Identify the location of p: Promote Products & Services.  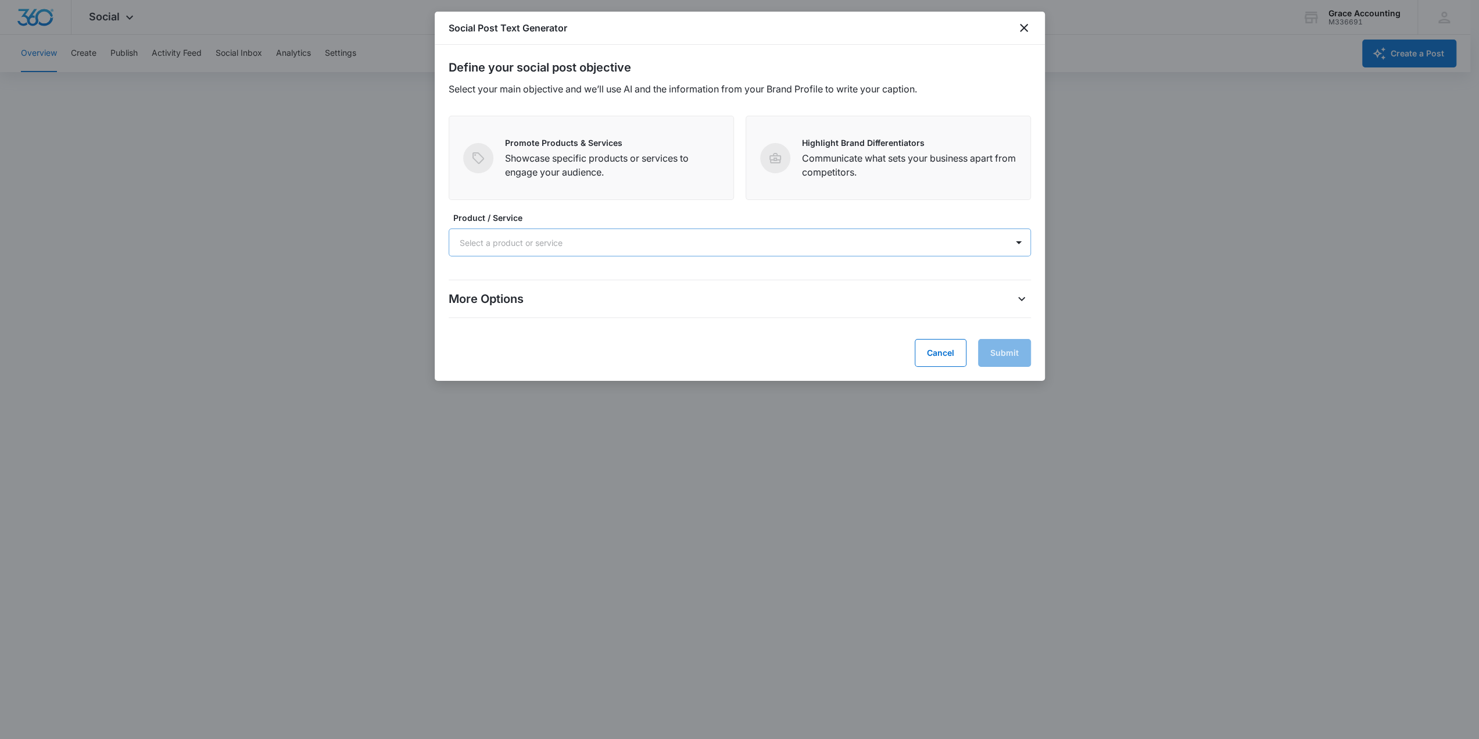
(612, 142).